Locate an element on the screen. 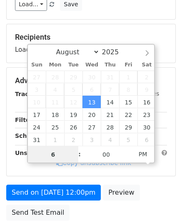  span: August 27, 2025 is located at coordinates (92, 127).